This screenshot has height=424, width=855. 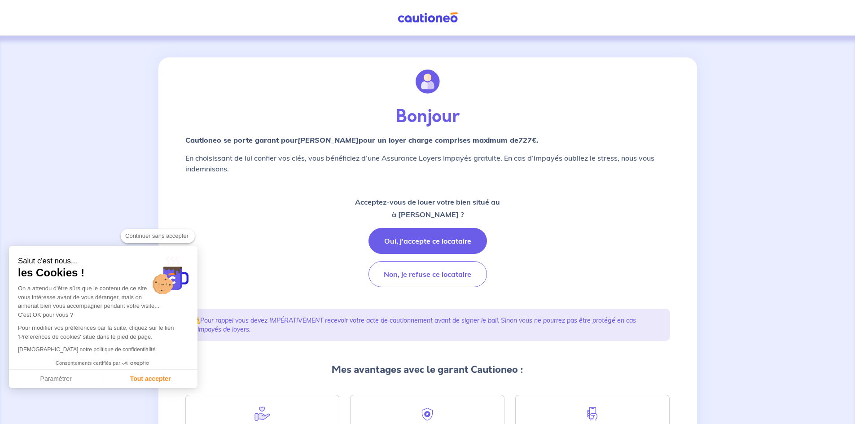 I want to click on svg: Axeptio, so click(x=136, y=363).